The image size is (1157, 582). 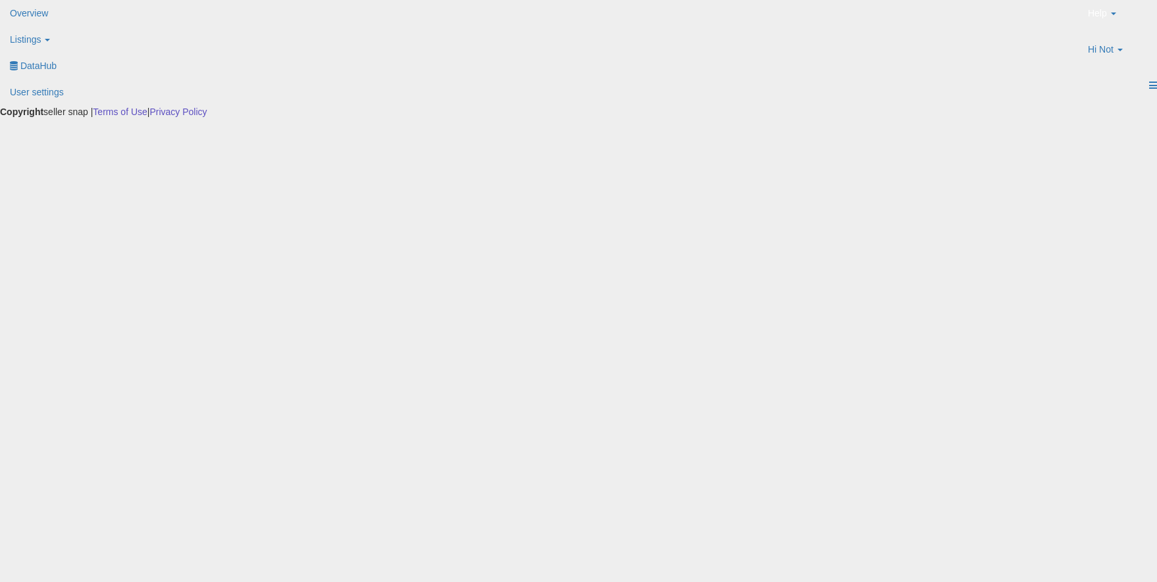 I want to click on span: Overview, so click(x=29, y=13).